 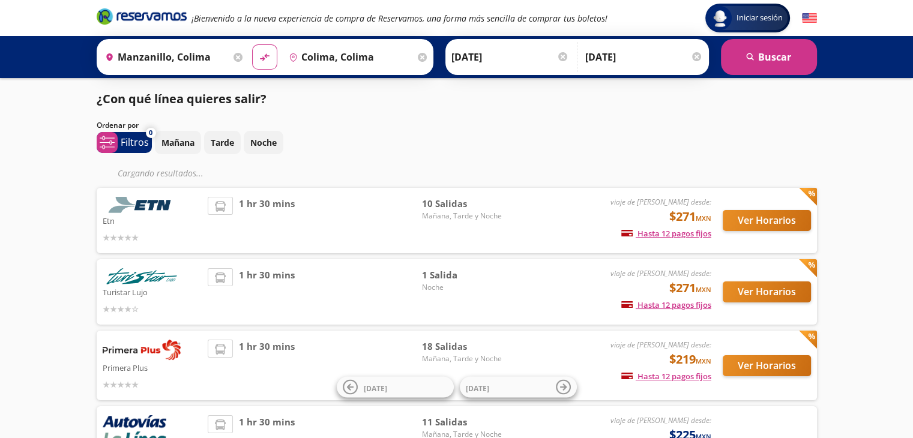 I want to click on p: Etn, so click(x=153, y=220).